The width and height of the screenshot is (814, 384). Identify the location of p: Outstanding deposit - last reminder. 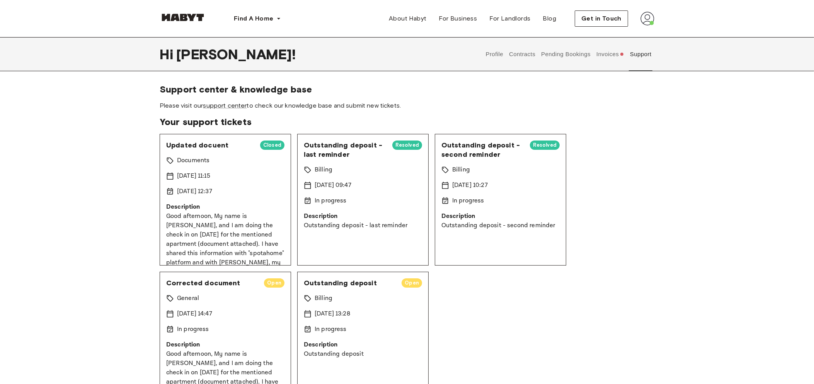
(363, 225).